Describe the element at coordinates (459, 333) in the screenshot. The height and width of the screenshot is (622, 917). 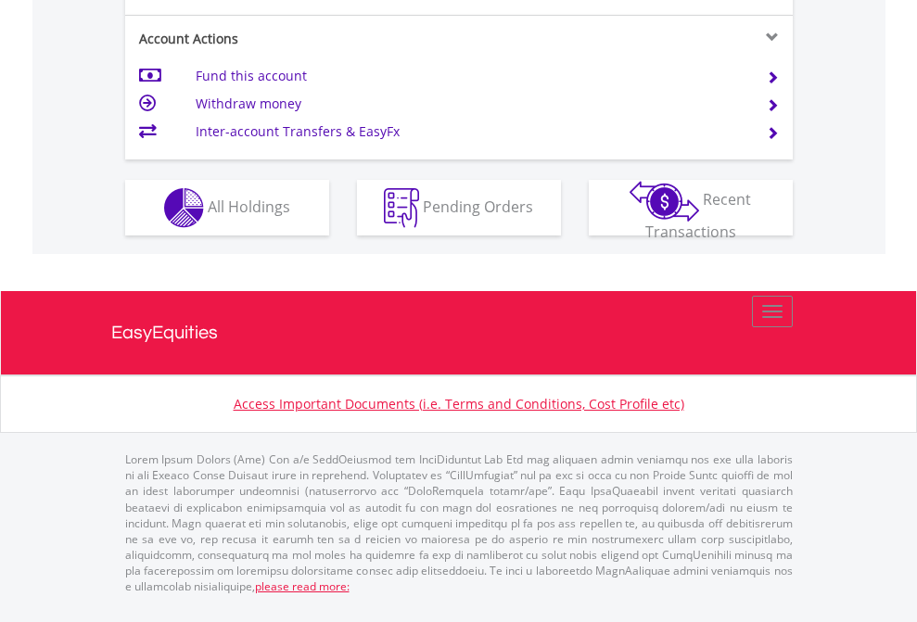
I see `a: EasyEquities` at that location.